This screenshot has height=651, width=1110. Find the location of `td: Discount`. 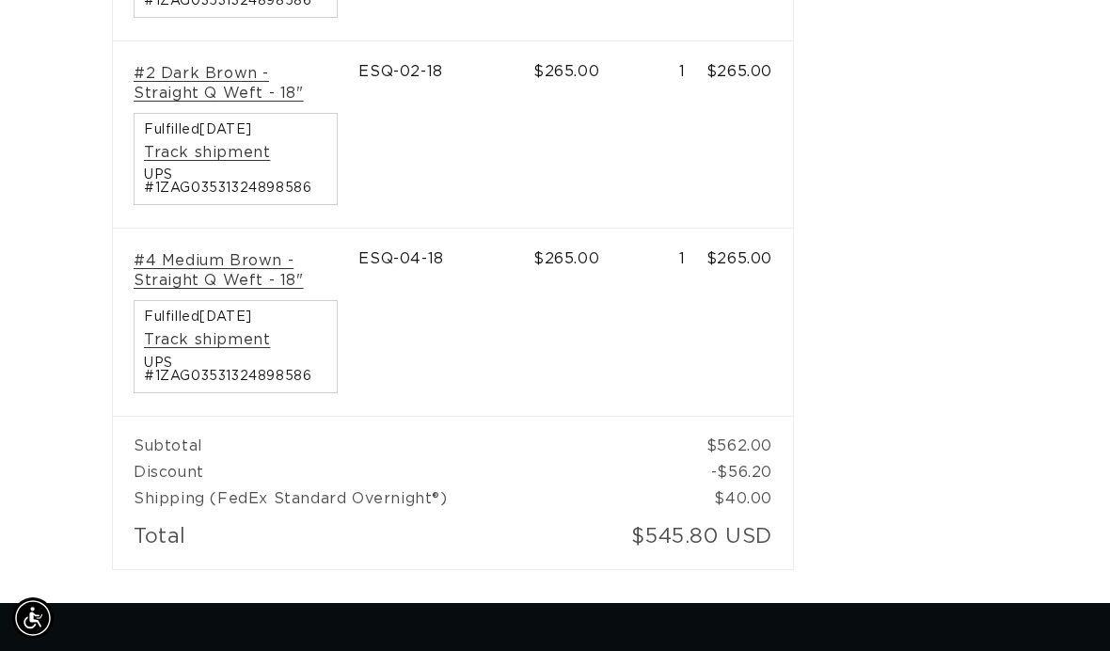

td: Discount is located at coordinates (409, 472).